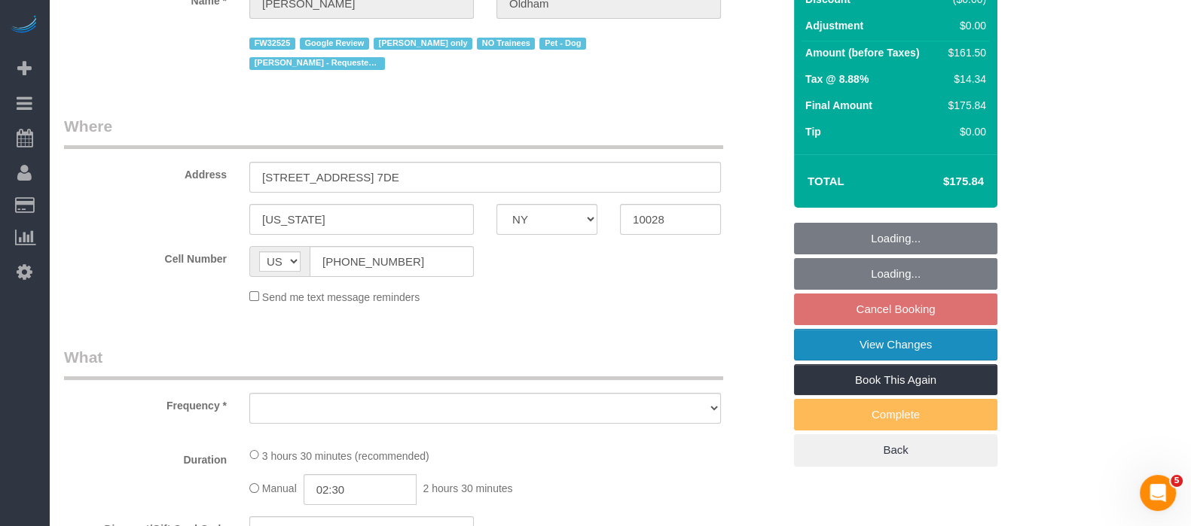 The width and height of the screenshot is (1191, 526). I want to click on span: Send me text message reminders, so click(340, 298).